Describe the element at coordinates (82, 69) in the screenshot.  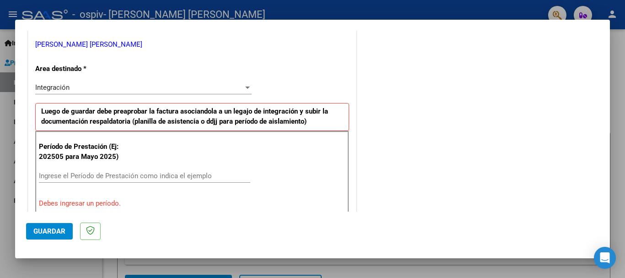
I see `p: Area destinado *` at that location.